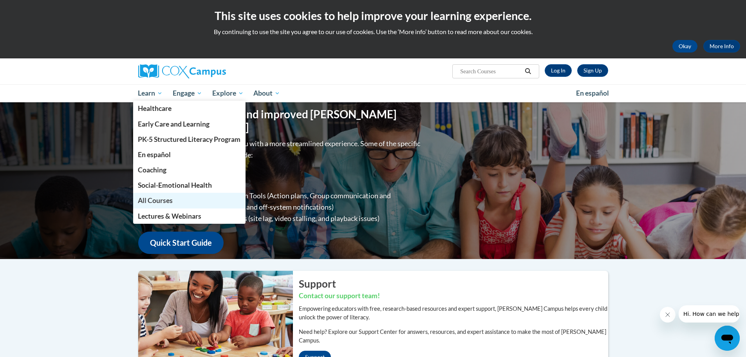  Describe the element at coordinates (593, 71) in the screenshot. I see `a: Register` at that location.